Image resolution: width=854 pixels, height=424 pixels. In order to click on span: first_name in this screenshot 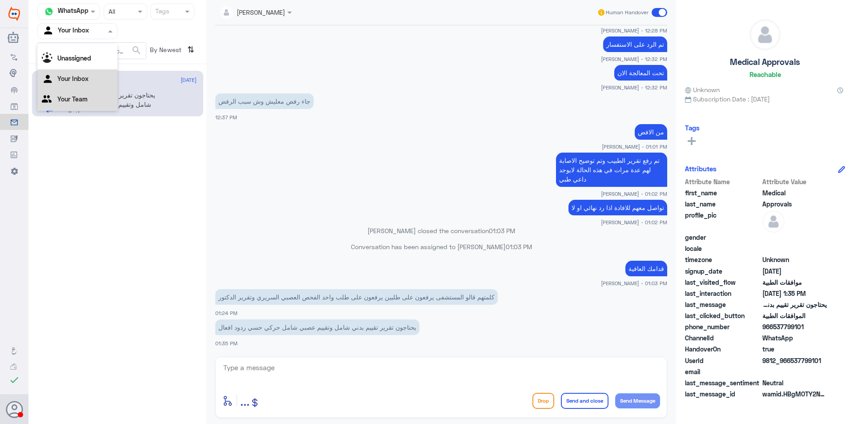, I will do `click(723, 193)`.